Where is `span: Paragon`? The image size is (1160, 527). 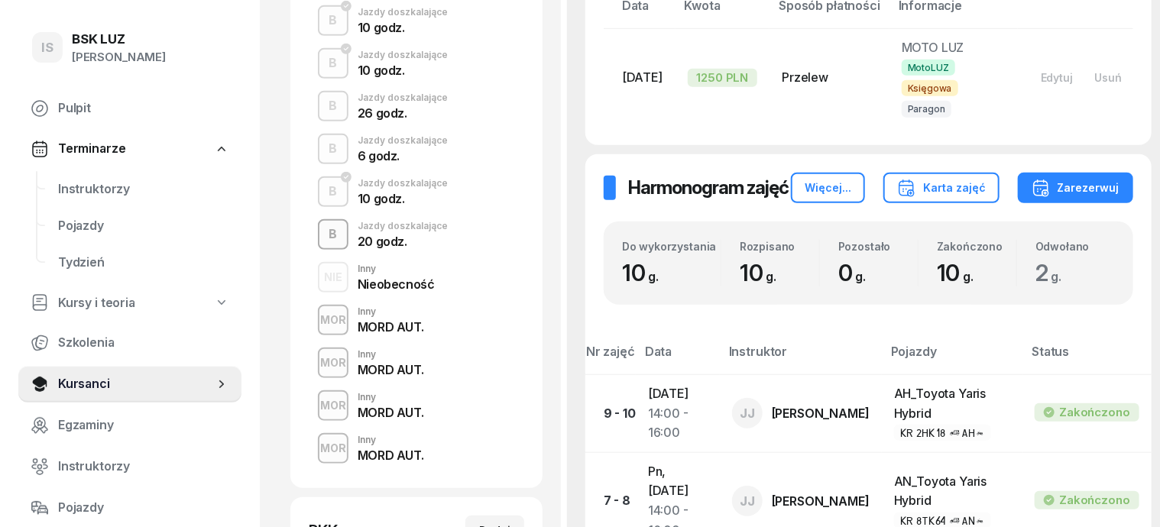 span: Paragon is located at coordinates (926, 108).